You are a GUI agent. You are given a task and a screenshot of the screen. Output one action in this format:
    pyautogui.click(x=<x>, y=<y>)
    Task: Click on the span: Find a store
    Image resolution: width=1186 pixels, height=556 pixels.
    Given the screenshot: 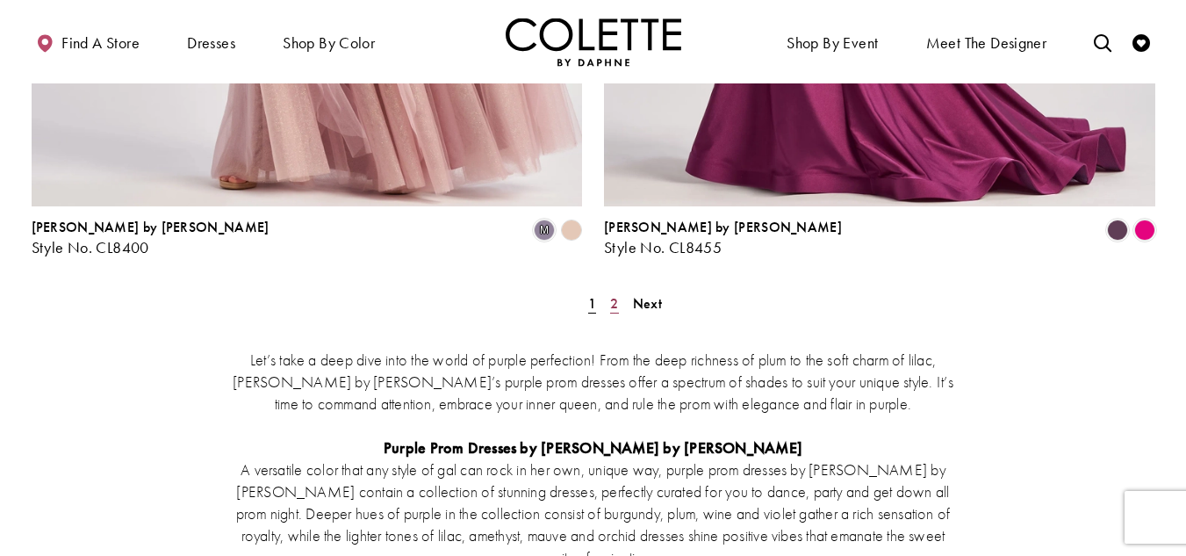 What is the action you would take?
    pyautogui.click(x=100, y=43)
    